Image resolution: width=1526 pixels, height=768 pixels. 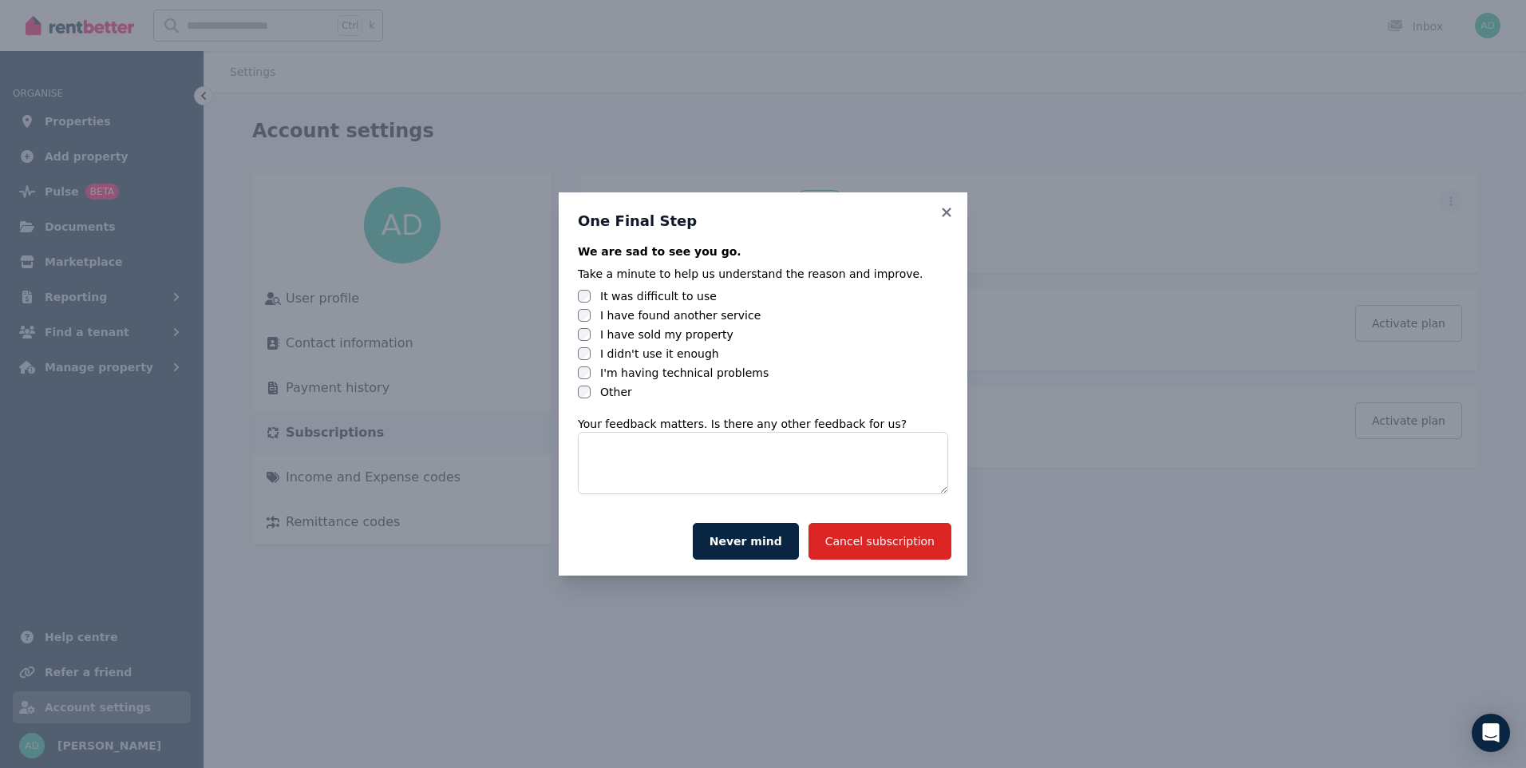 What do you see at coordinates (1491, 733) in the screenshot?
I see `div: Open Intercom Messenger` at bounding box center [1491, 733].